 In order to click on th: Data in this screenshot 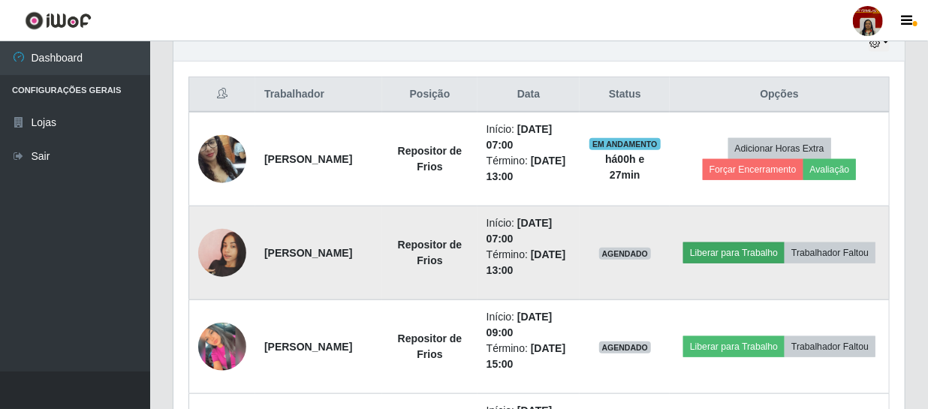, I will do `click(529, 95)`.